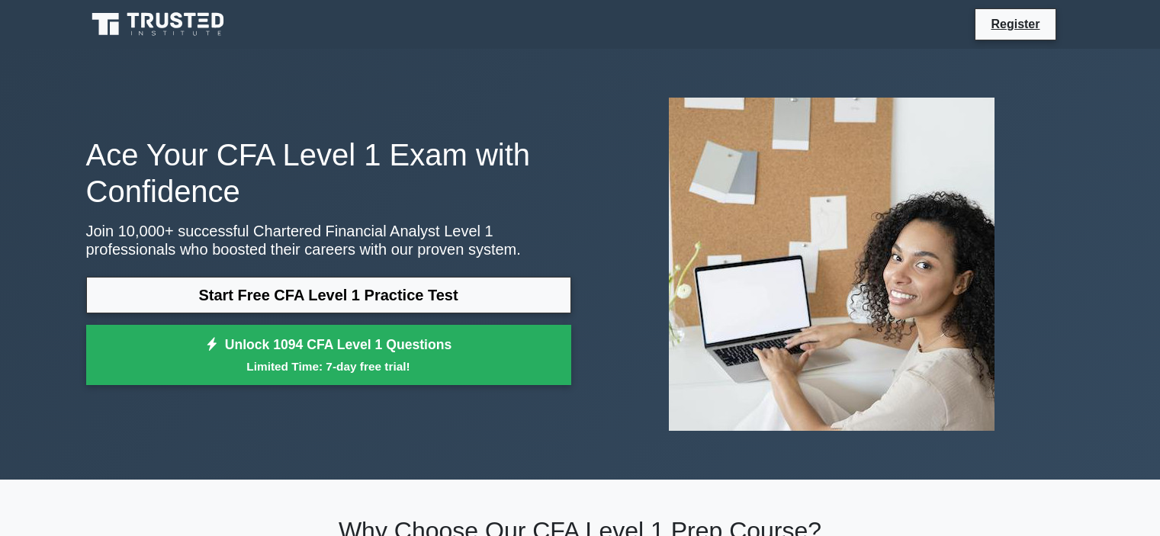 The width and height of the screenshot is (1160, 536). I want to click on p: Join 10,000+ successful Chartered Financial Analyst Level 1 professionals who boosted their caree..., so click(329, 240).